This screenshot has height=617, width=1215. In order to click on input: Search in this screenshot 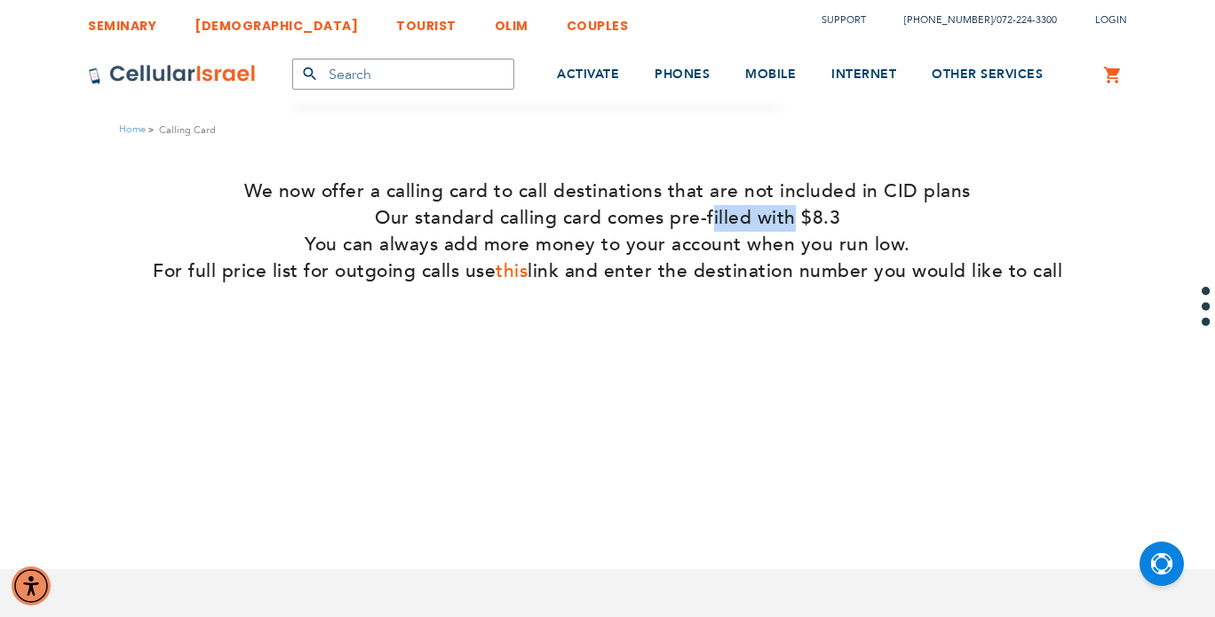, I will do `click(403, 74)`.